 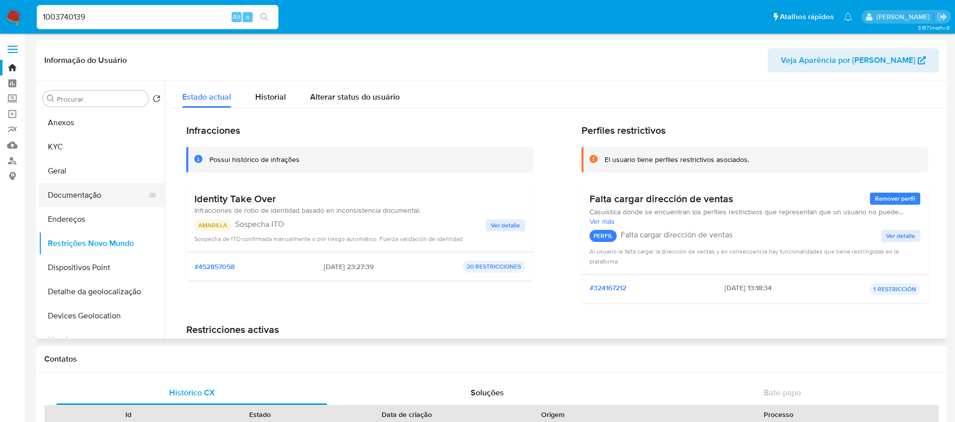 What do you see at coordinates (553, 415) in the screenshot?
I see `div: Origem` at bounding box center [553, 415].